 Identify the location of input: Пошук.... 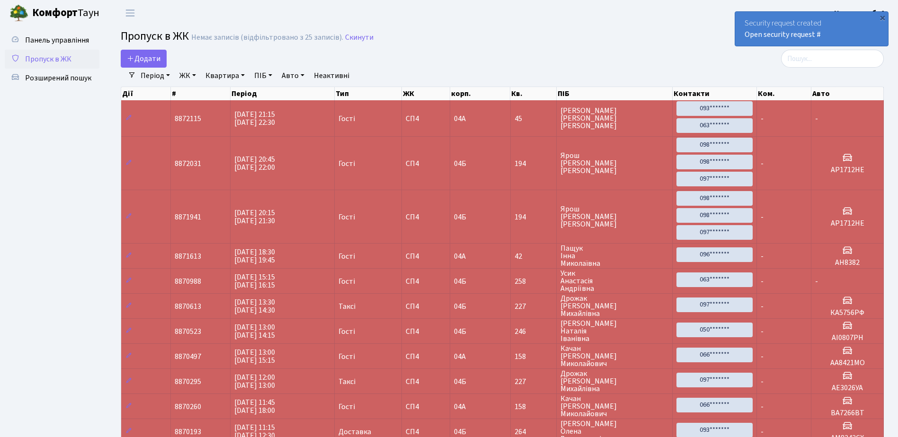
(832, 59).